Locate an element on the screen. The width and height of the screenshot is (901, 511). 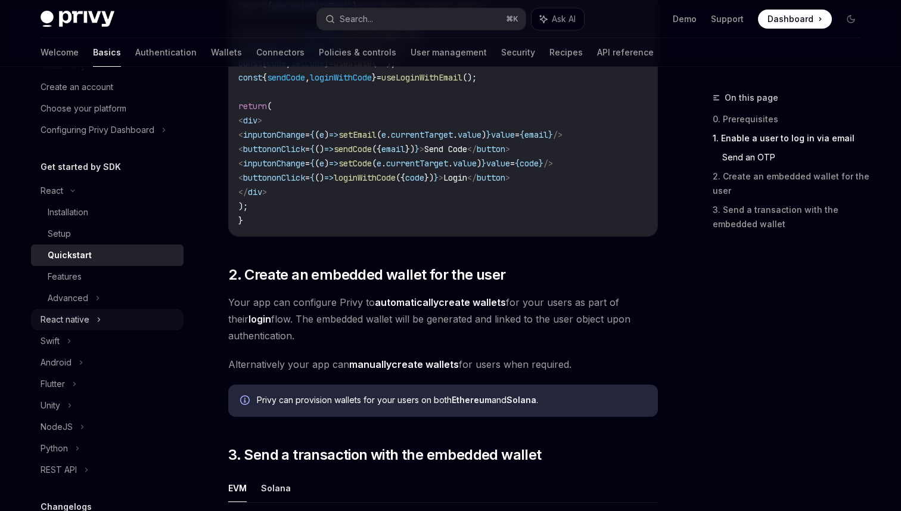
div: Python is located at coordinates (54, 448).